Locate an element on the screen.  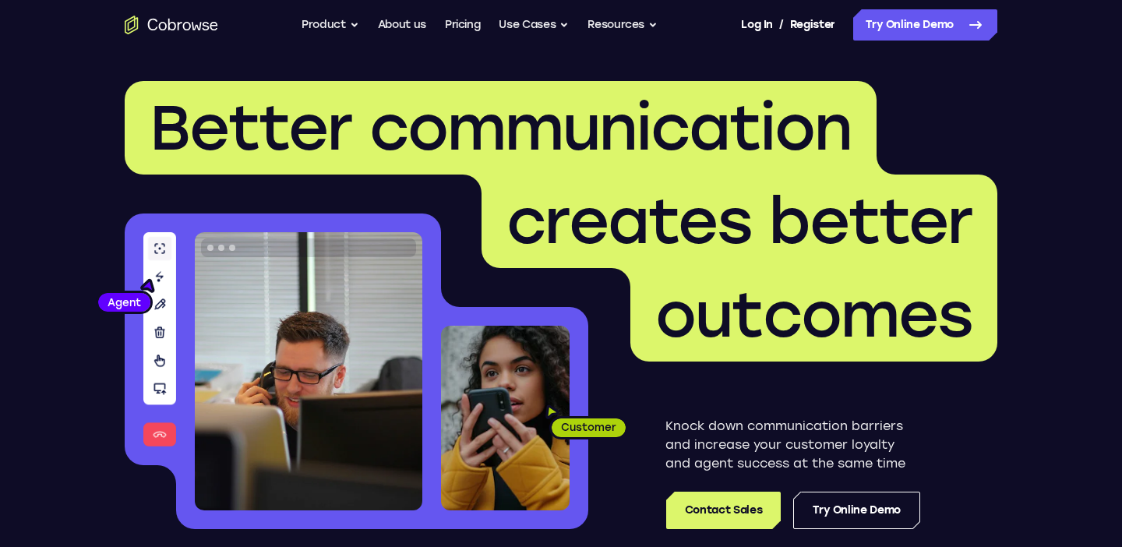
a: Contact Sales is located at coordinates (723, 510).